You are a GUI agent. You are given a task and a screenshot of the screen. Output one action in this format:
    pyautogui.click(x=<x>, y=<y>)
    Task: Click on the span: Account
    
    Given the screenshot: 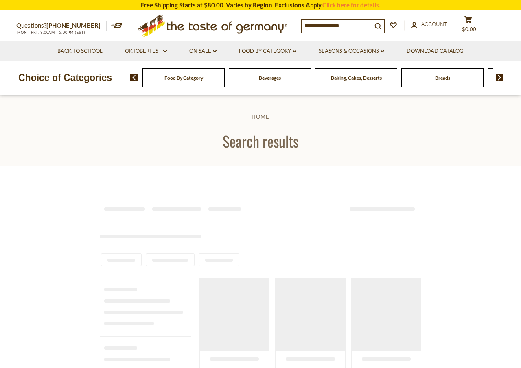 What is the action you would take?
    pyautogui.click(x=434, y=24)
    